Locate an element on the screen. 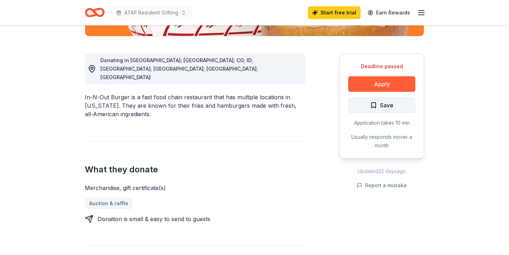 The image size is (509, 255). button: Save is located at coordinates (382, 105).